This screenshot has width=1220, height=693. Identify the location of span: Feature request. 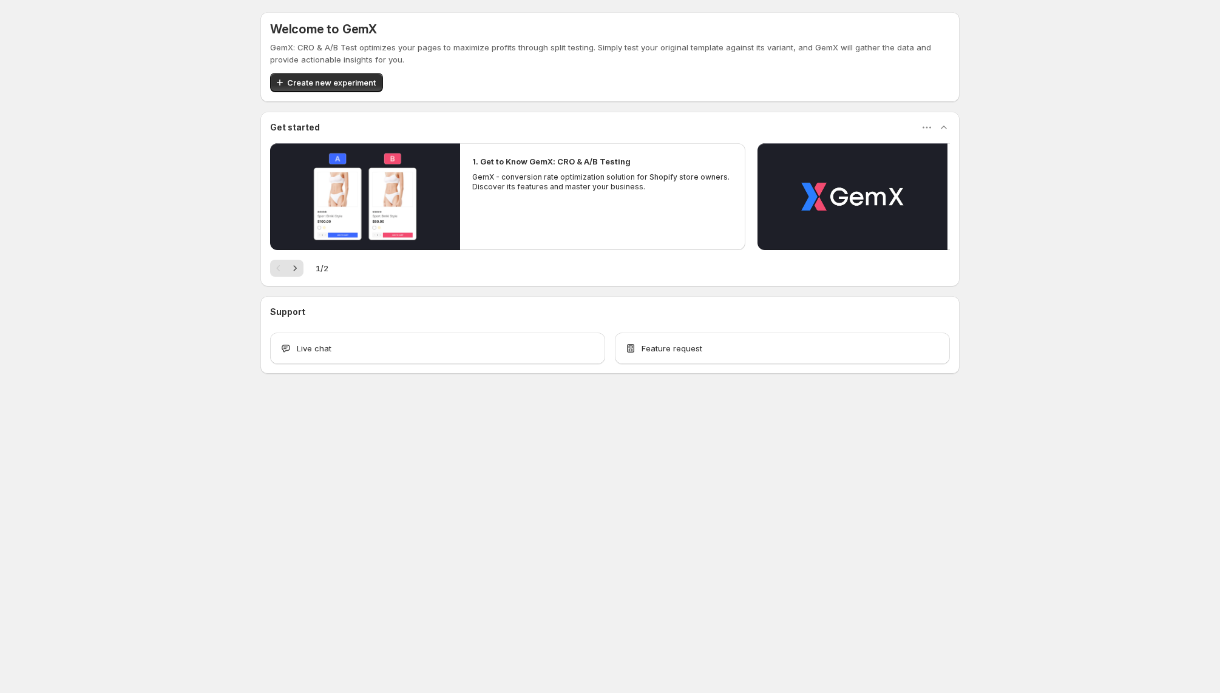
(672, 348).